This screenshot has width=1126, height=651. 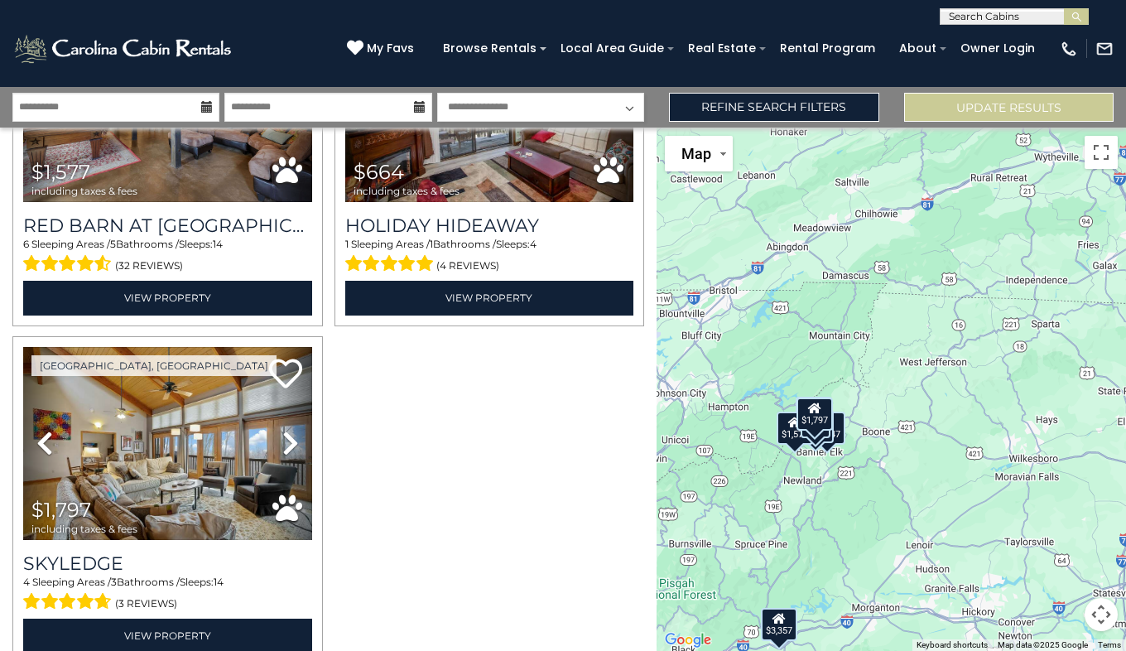 I want to click on button: Keyboard shortcuts, so click(x=952, y=645).